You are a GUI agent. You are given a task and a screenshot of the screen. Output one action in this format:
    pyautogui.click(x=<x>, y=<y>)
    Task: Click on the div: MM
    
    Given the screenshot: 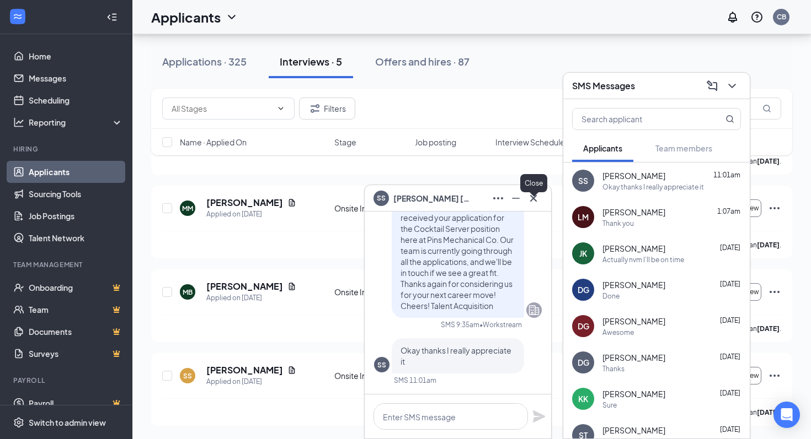 What is the action you would take?
    pyautogui.click(x=187, y=208)
    